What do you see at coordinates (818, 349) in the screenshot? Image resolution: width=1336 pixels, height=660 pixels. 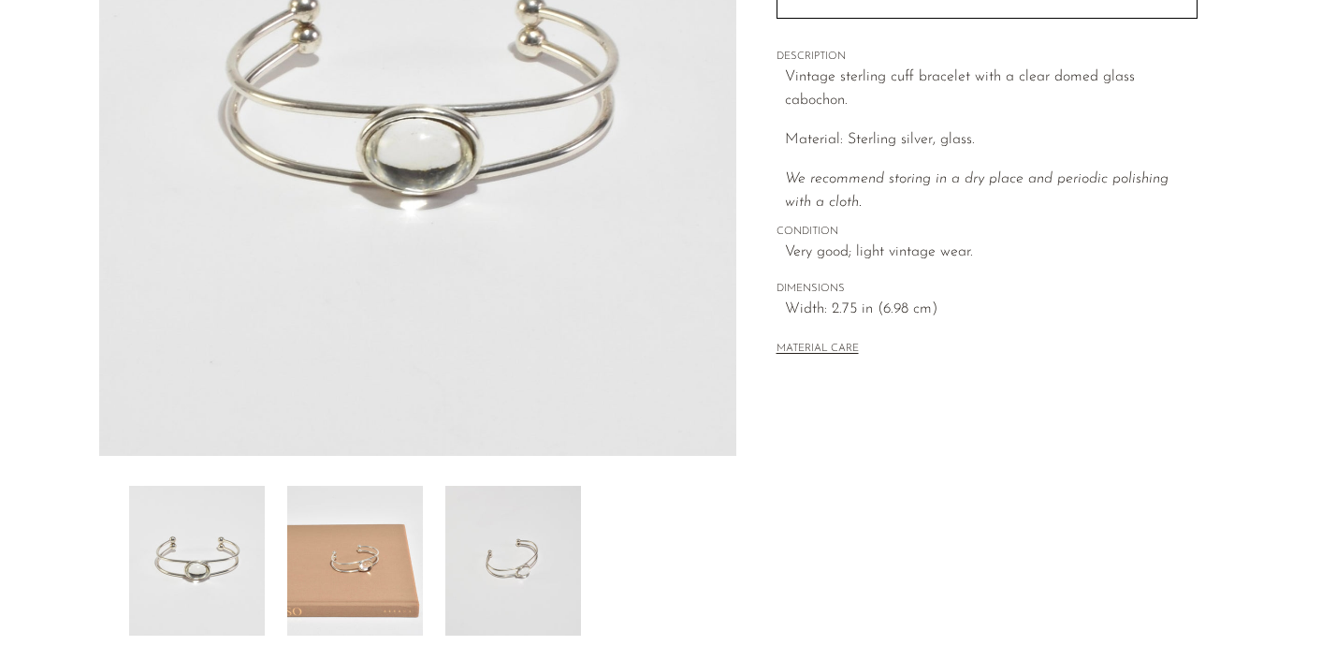 I see `button: MATERIAL CARE` at bounding box center [818, 349].